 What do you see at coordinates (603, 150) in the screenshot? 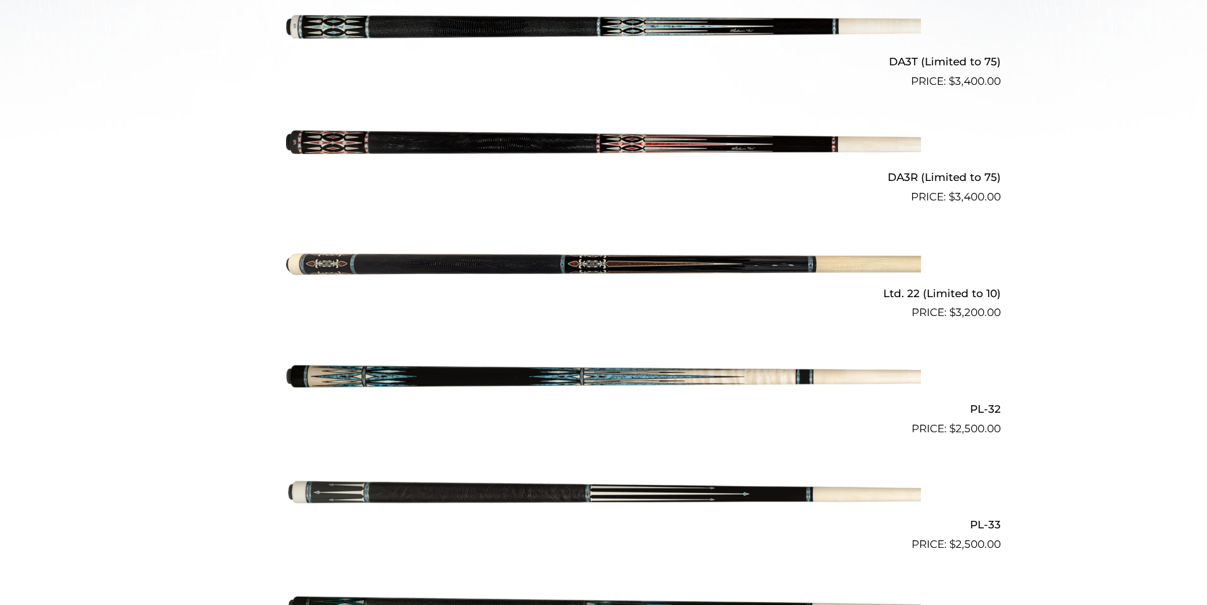
I see `a: DA3R (Limited to 75) $3,400.00` at bounding box center [603, 150].